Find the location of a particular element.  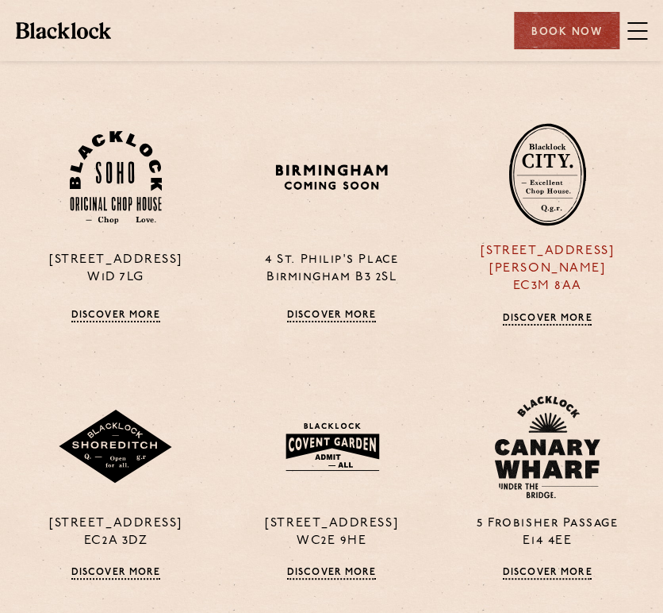

div: Book Now is located at coordinates (566, 30).